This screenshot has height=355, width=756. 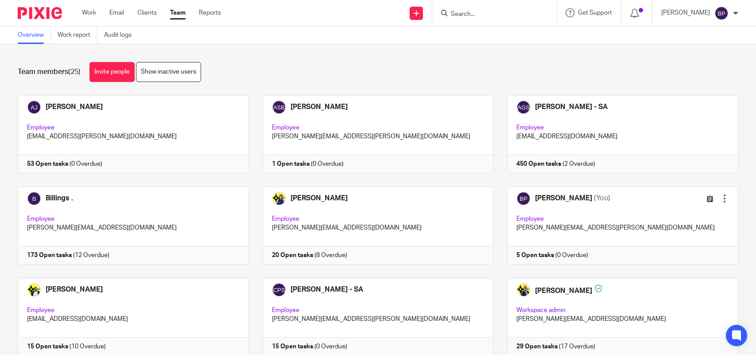 I want to click on h1: Team members, so click(x=49, y=72).